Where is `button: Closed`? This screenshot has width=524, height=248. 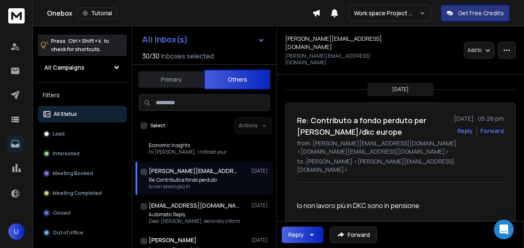
button: Closed is located at coordinates (82, 213).